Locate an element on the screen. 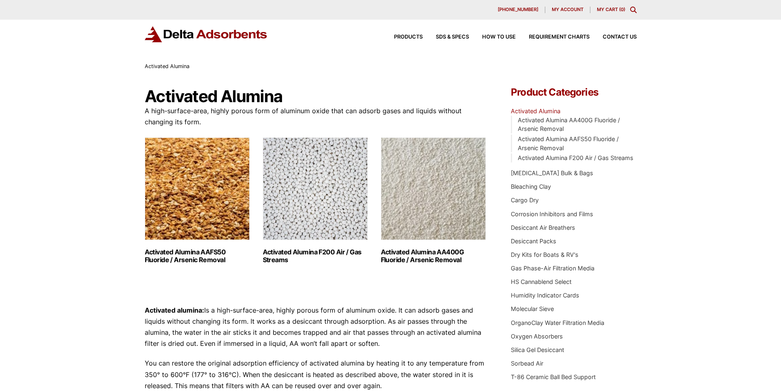  span: SDS & SPECS is located at coordinates (452, 37).